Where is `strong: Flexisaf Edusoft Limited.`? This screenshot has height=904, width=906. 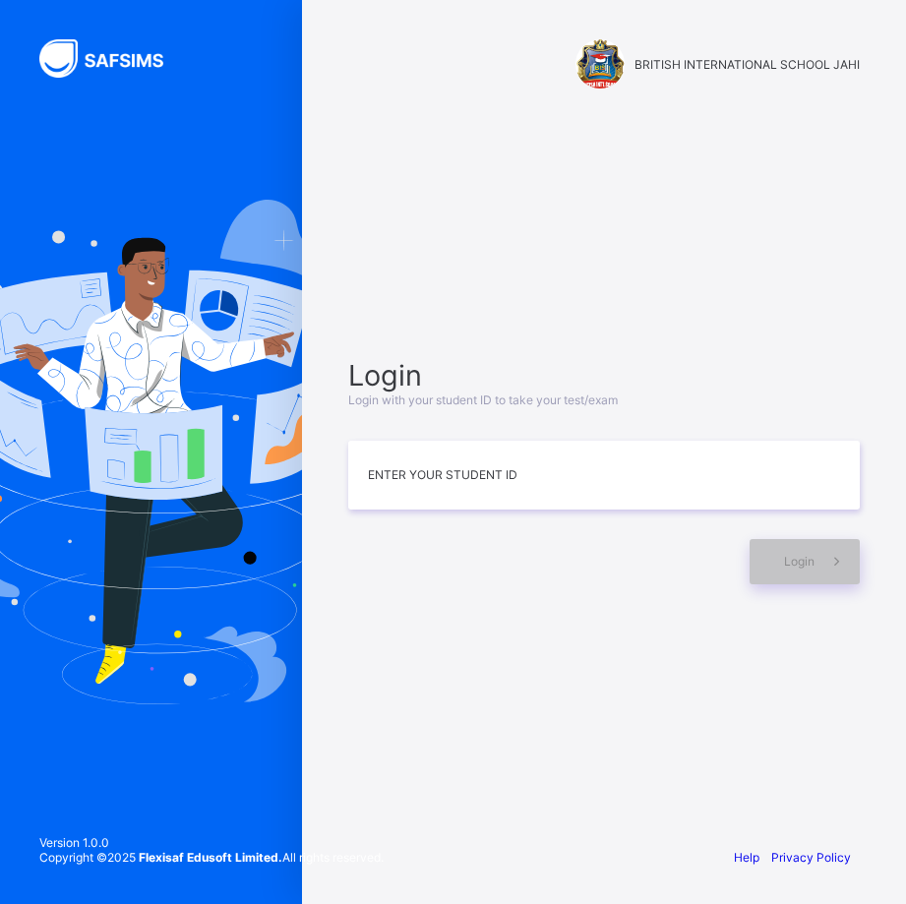
strong: Flexisaf Edusoft Limited. is located at coordinates (211, 857).